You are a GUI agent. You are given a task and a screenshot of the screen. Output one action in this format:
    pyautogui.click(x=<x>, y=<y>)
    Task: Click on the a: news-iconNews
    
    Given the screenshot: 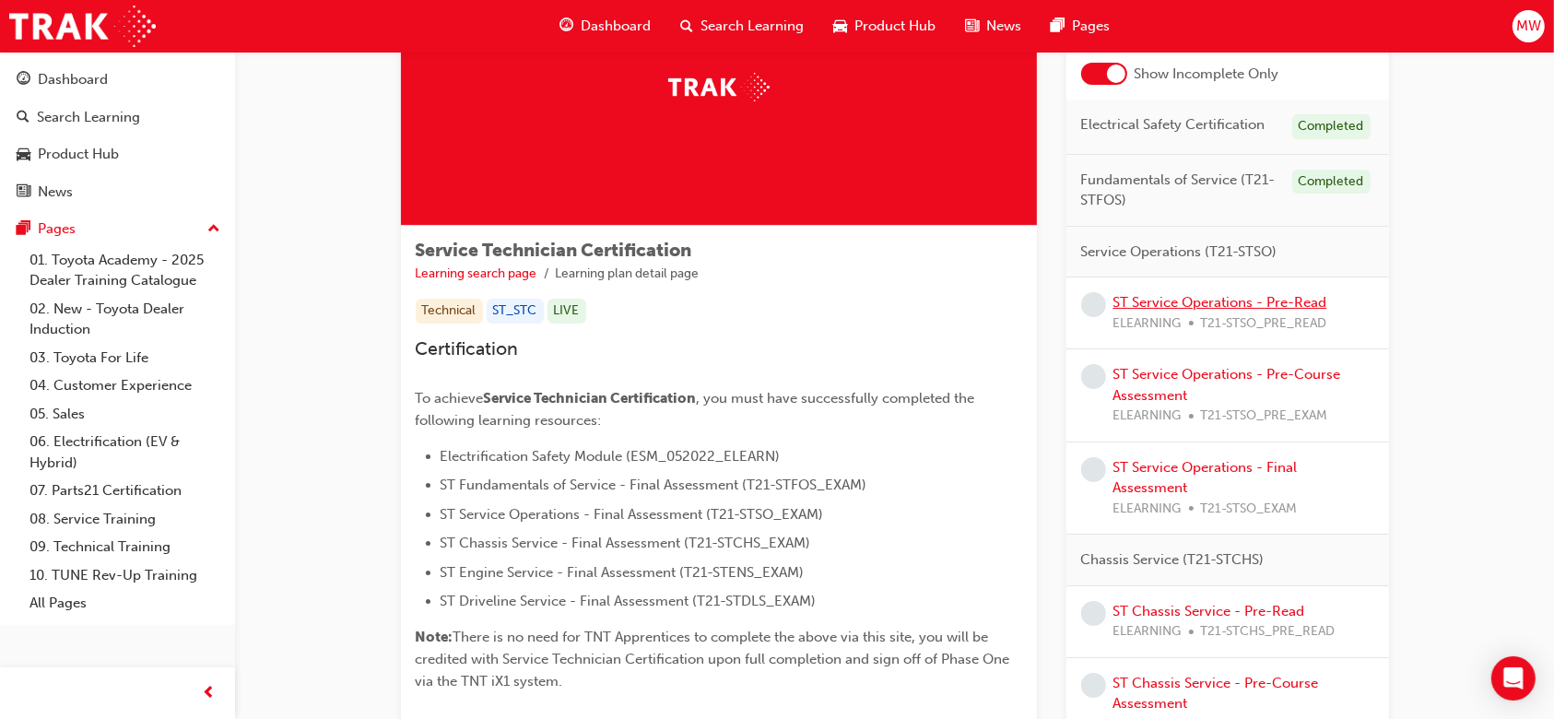 What is the action you would take?
    pyautogui.click(x=993, y=26)
    